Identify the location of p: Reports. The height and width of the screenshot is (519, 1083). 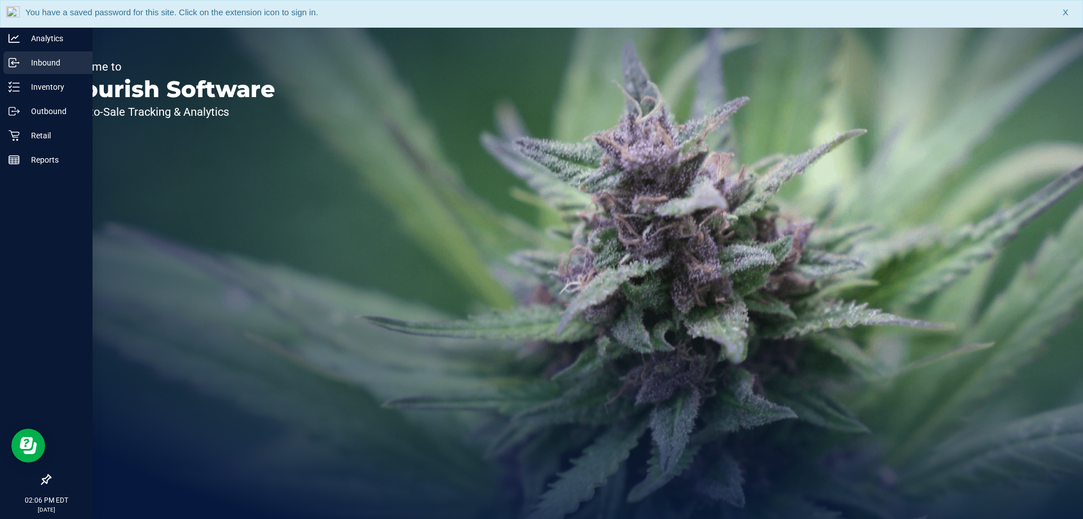
(54, 160).